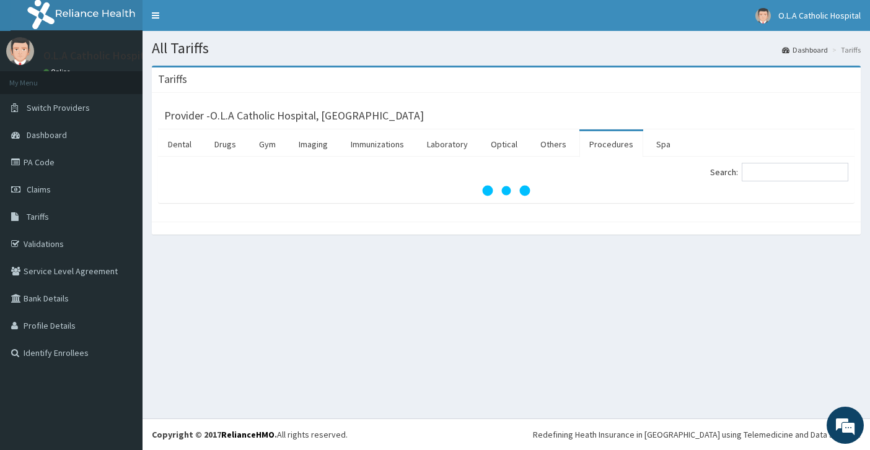  I want to click on input: Search:, so click(795, 172).